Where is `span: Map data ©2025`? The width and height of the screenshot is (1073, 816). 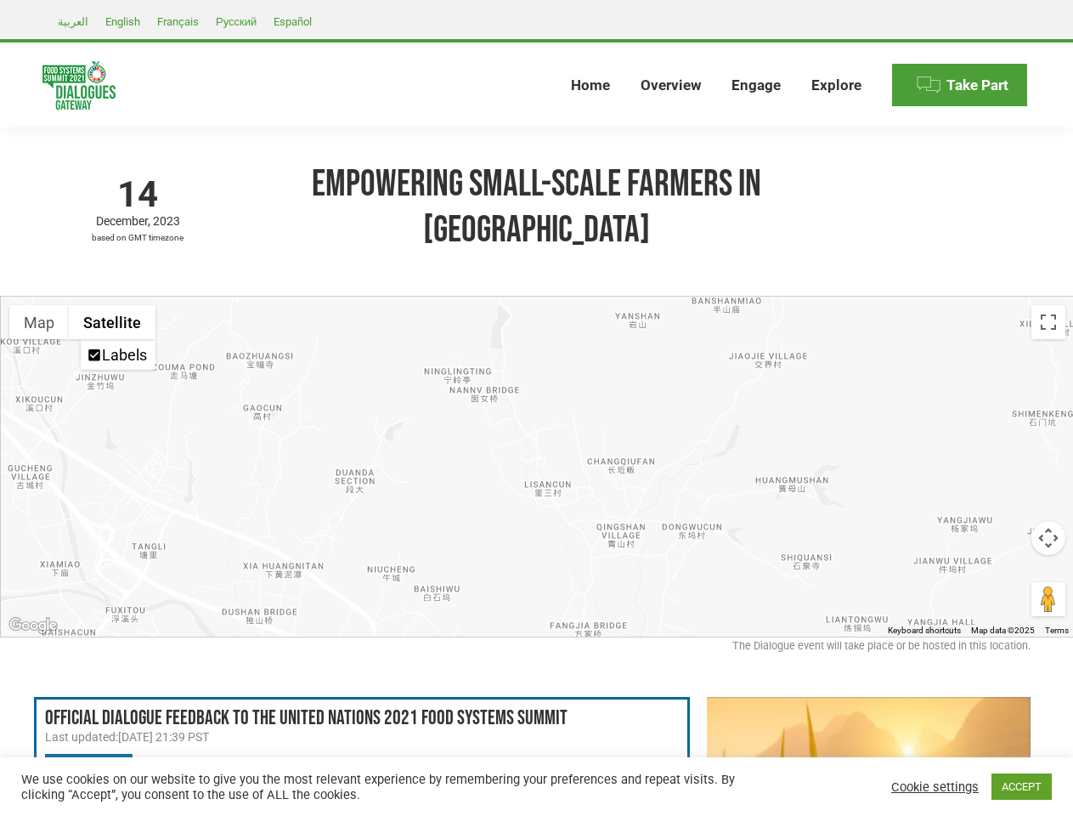 span: Map data ©2025 is located at coordinates (1003, 630).